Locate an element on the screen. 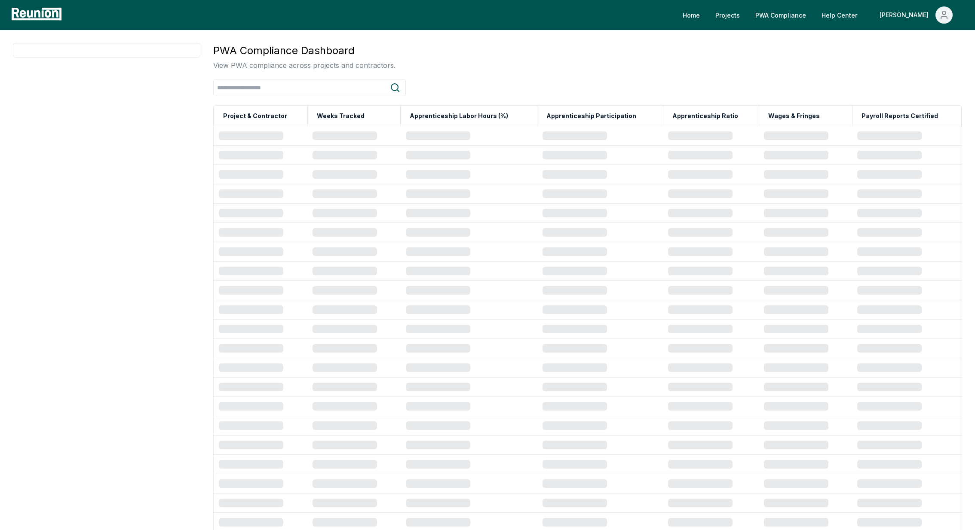 The image size is (975, 530). button: Apprenticeship Ratio is located at coordinates (705, 116).